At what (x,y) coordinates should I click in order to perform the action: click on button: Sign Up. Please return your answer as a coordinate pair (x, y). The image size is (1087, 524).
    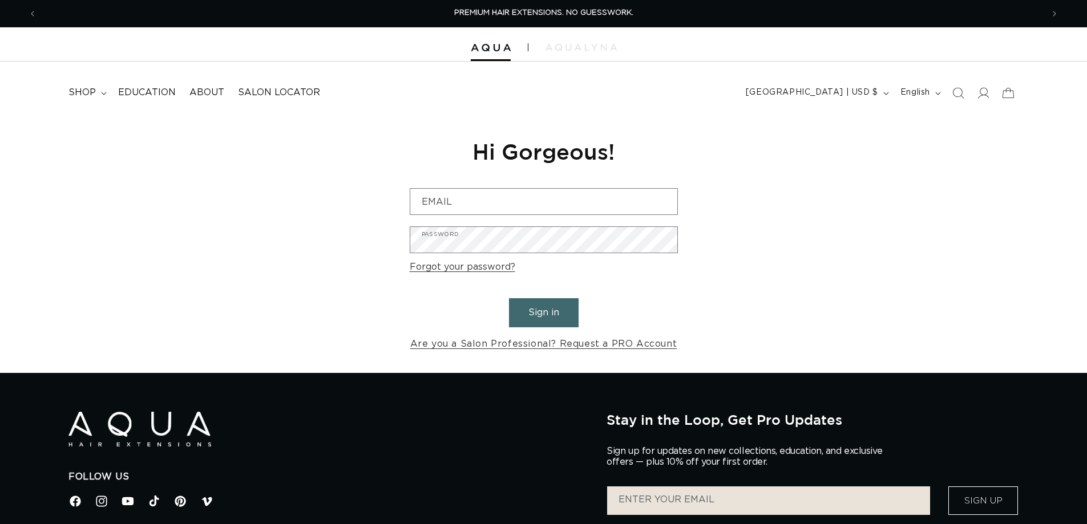
    Looking at the image, I should click on (983, 501).